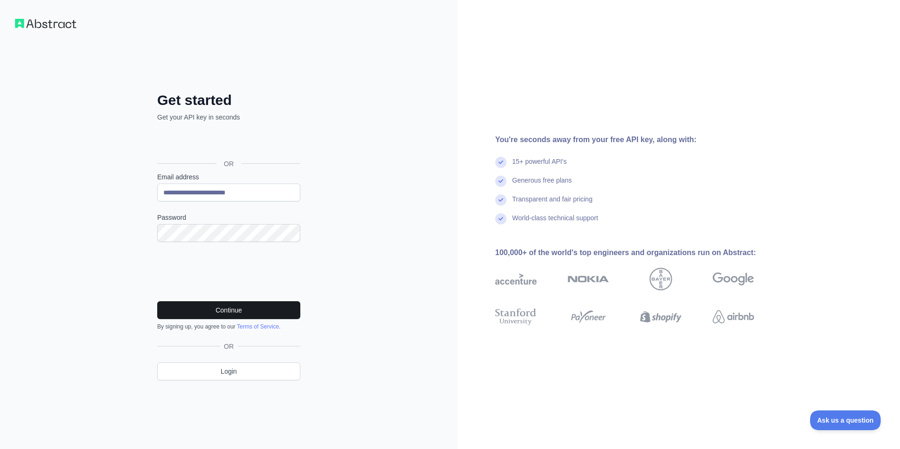 The image size is (900, 449). I want to click on img: payoneer, so click(588, 317).